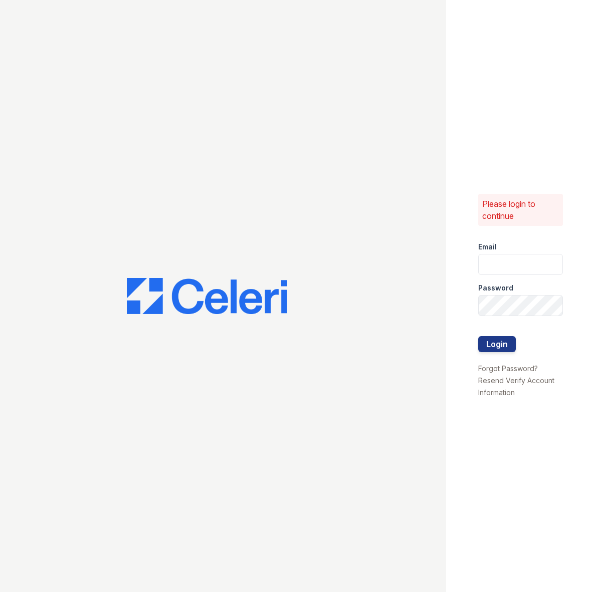  Describe the element at coordinates (516, 386) in the screenshot. I see `a: Resend Verify Account Information` at that location.